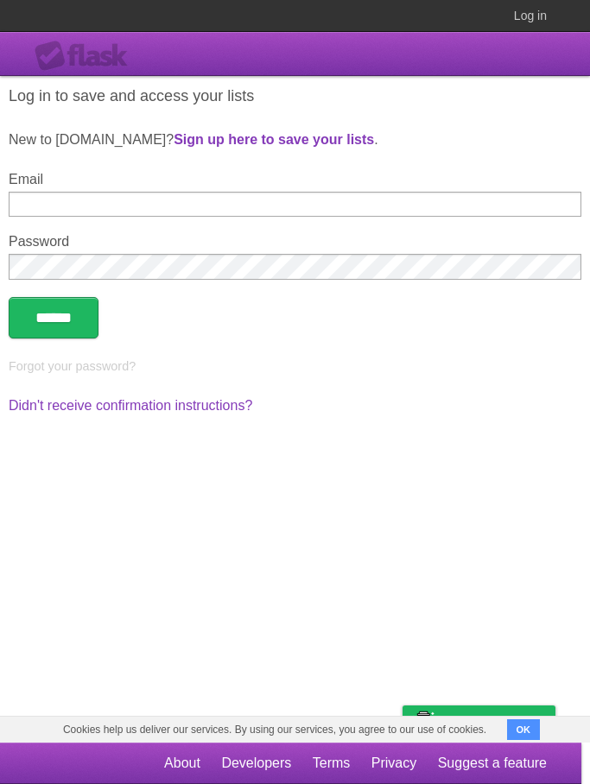  What do you see at coordinates (274, 139) in the screenshot?
I see `a: Sign up here to save your lists` at bounding box center [274, 139].